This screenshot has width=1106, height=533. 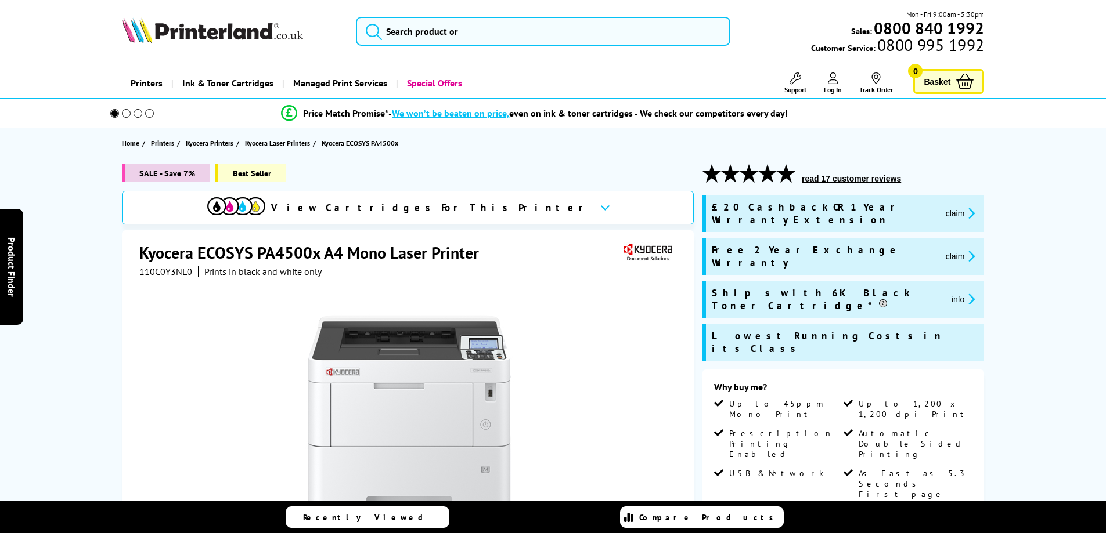 I want to click on img: View Cartridges, so click(x=236, y=206).